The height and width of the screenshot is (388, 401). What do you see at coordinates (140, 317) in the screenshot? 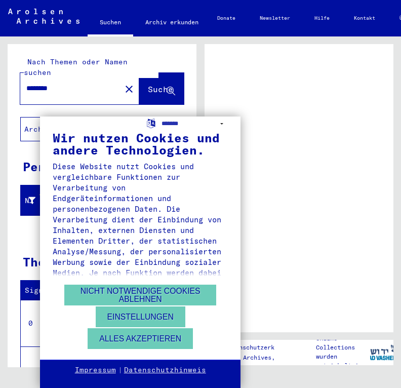
I see `button: Einstellungen` at bounding box center [140, 317].